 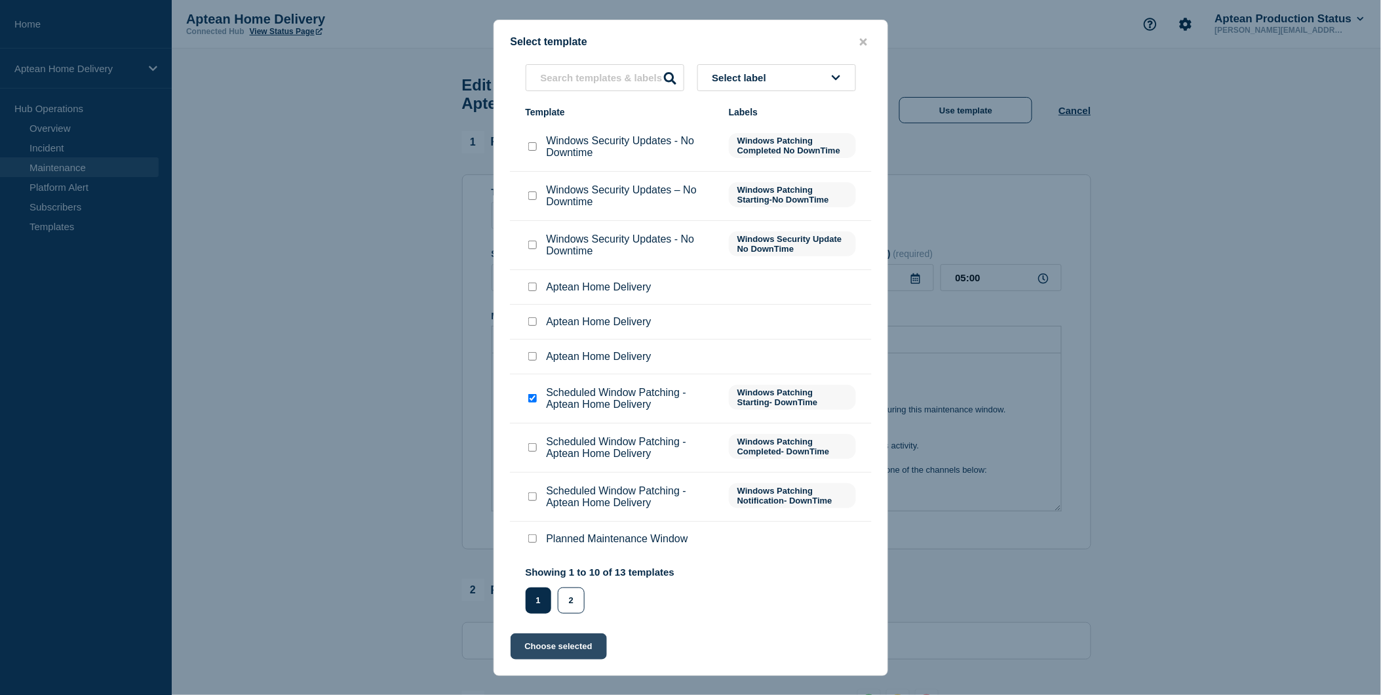 What do you see at coordinates (538, 600) in the screenshot?
I see `button: 1` at bounding box center [538, 600].